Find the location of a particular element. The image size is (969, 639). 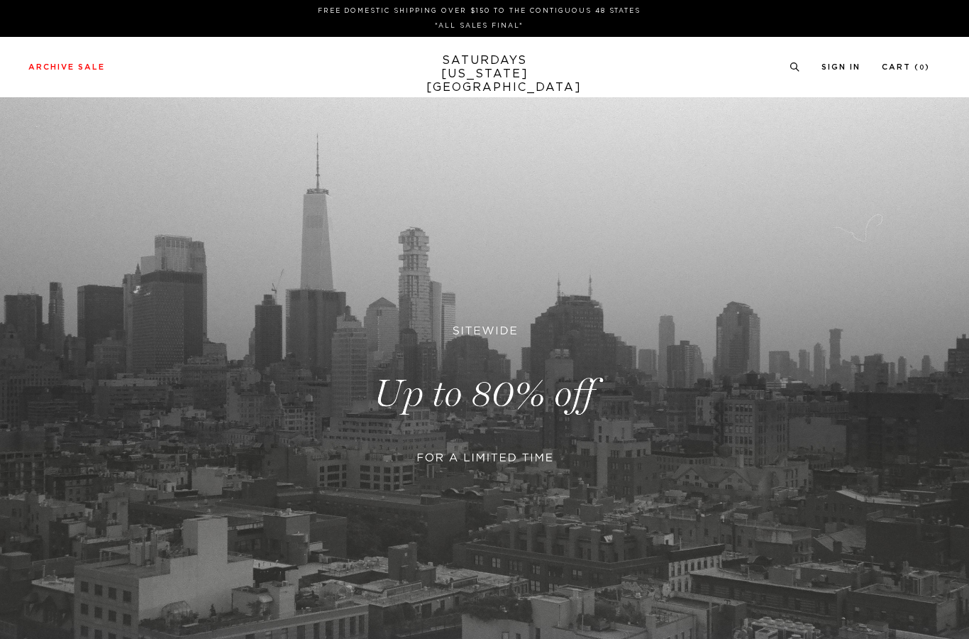

a: Cart (0) is located at coordinates (906, 67).